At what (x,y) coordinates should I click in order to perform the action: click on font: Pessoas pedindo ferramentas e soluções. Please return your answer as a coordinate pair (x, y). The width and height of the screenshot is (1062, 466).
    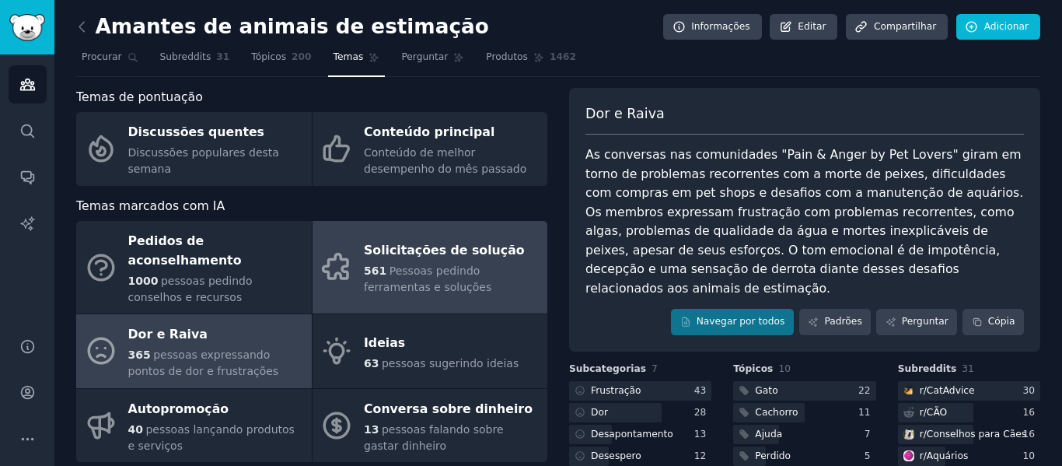
    Looking at the image, I should click on (428, 278).